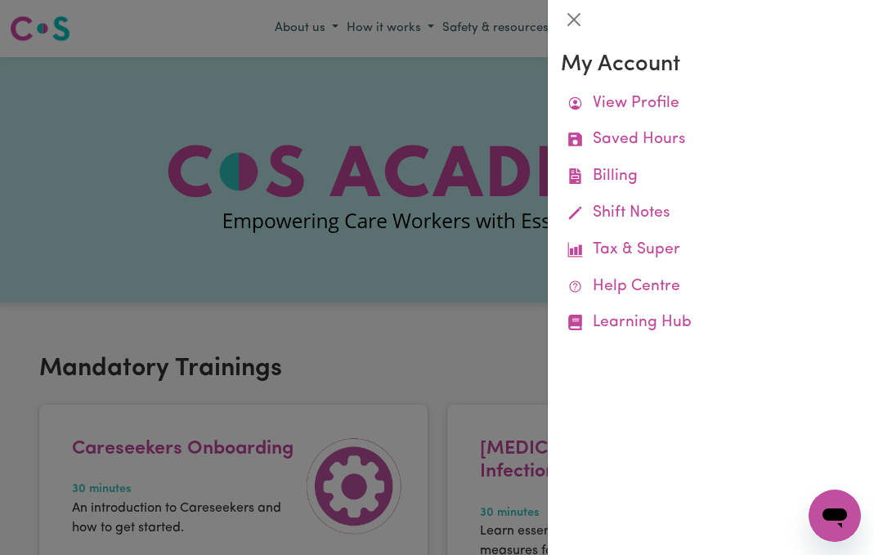 The height and width of the screenshot is (555, 874). What do you see at coordinates (710, 140) in the screenshot?
I see `a: Saved Hours` at bounding box center [710, 140].